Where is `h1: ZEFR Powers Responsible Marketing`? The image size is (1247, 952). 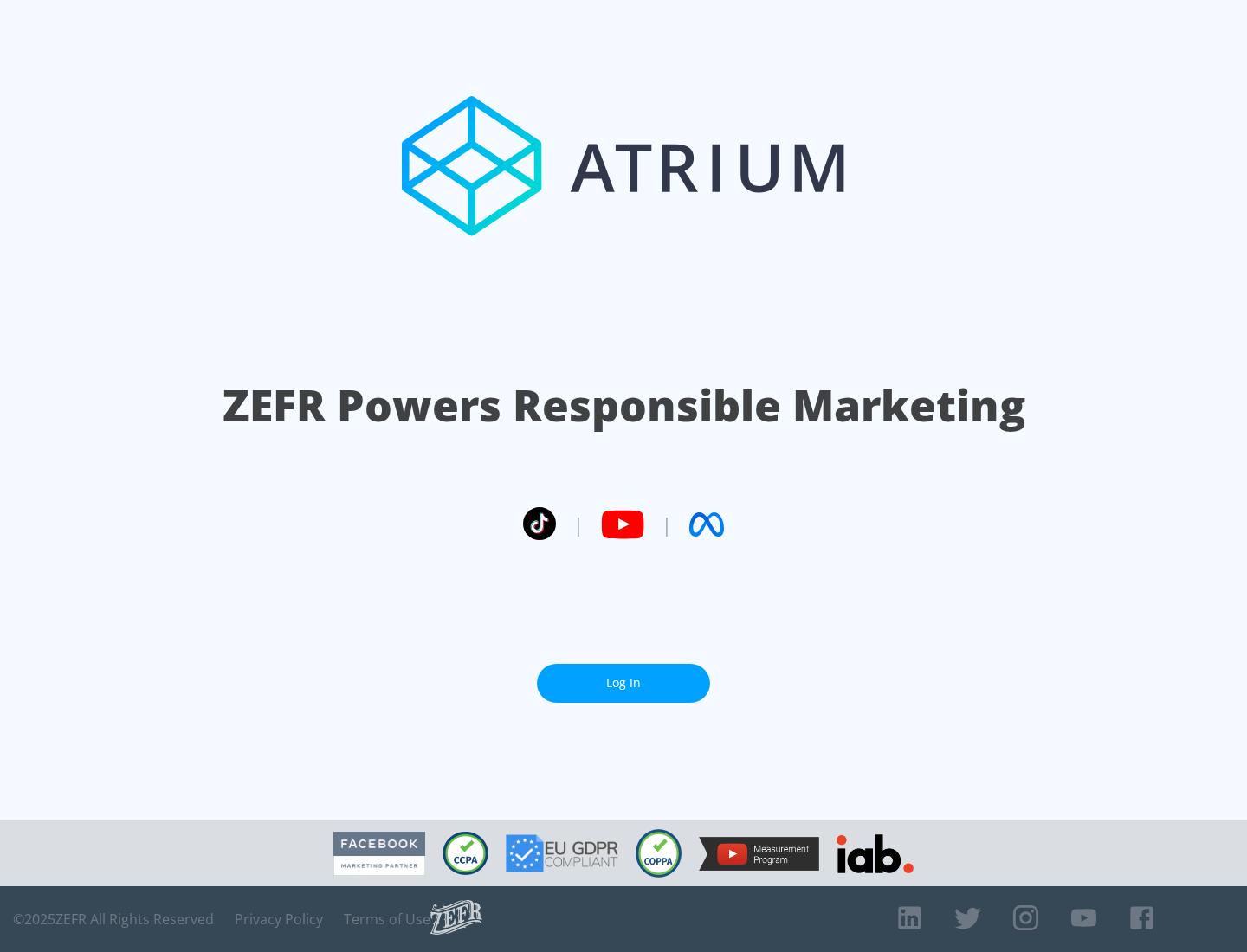 h1: ZEFR Powers Responsible Marketing is located at coordinates (623, 405).